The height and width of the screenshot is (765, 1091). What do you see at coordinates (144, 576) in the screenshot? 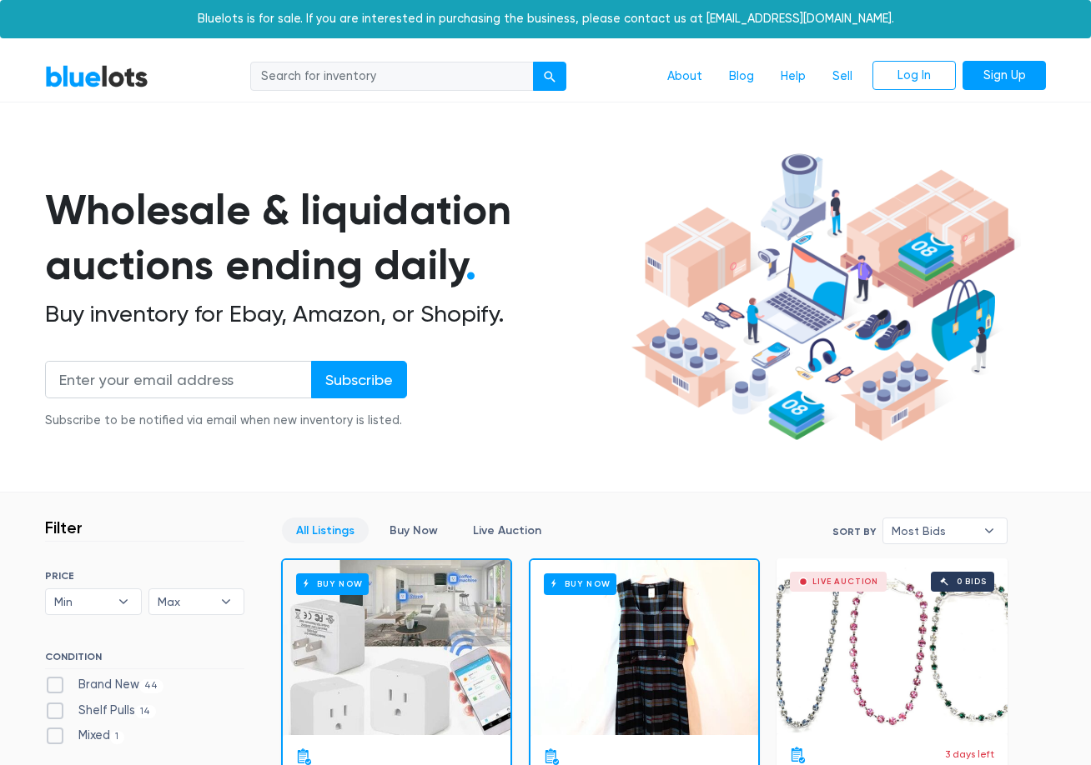
I see `h6: PRICE` at bounding box center [144, 576].